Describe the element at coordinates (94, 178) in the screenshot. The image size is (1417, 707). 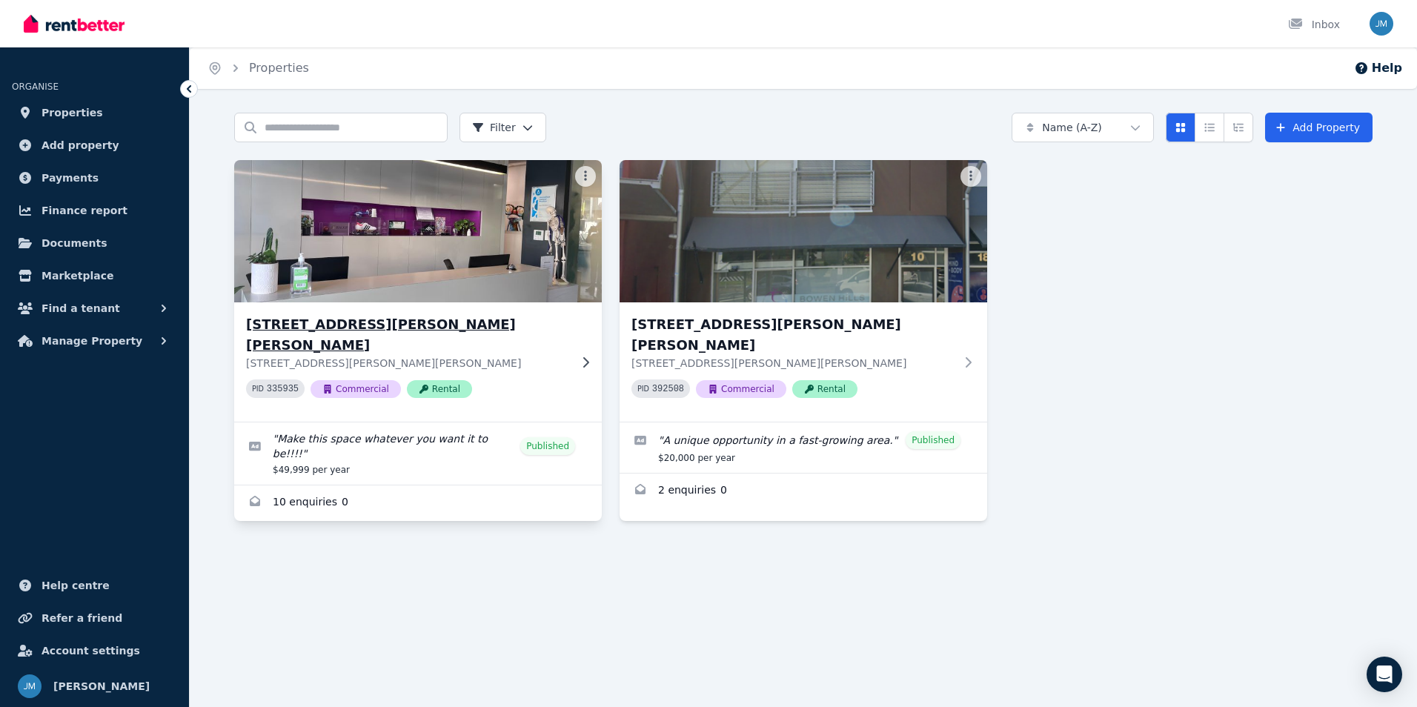
I see `a: Payments` at that location.